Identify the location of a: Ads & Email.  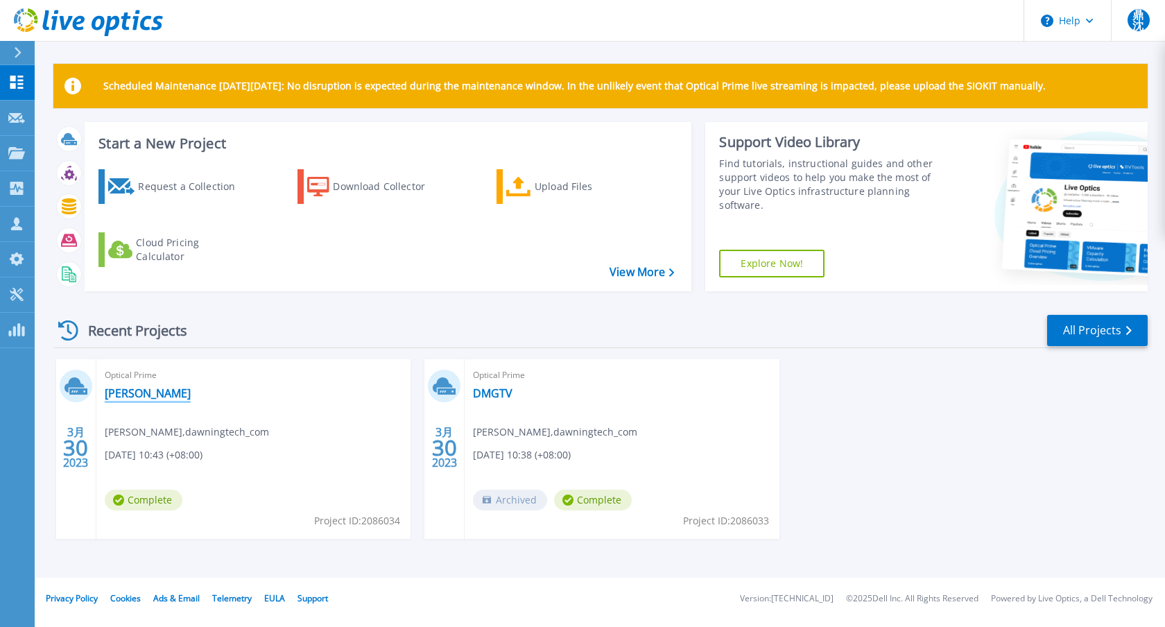
(176, 598).